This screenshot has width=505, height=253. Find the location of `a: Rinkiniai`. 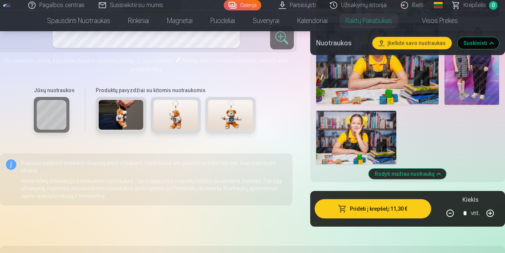

a: Rinkiniai is located at coordinates (138, 21).